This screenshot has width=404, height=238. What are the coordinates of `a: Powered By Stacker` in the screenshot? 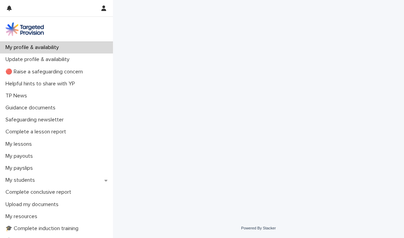 It's located at (258, 228).